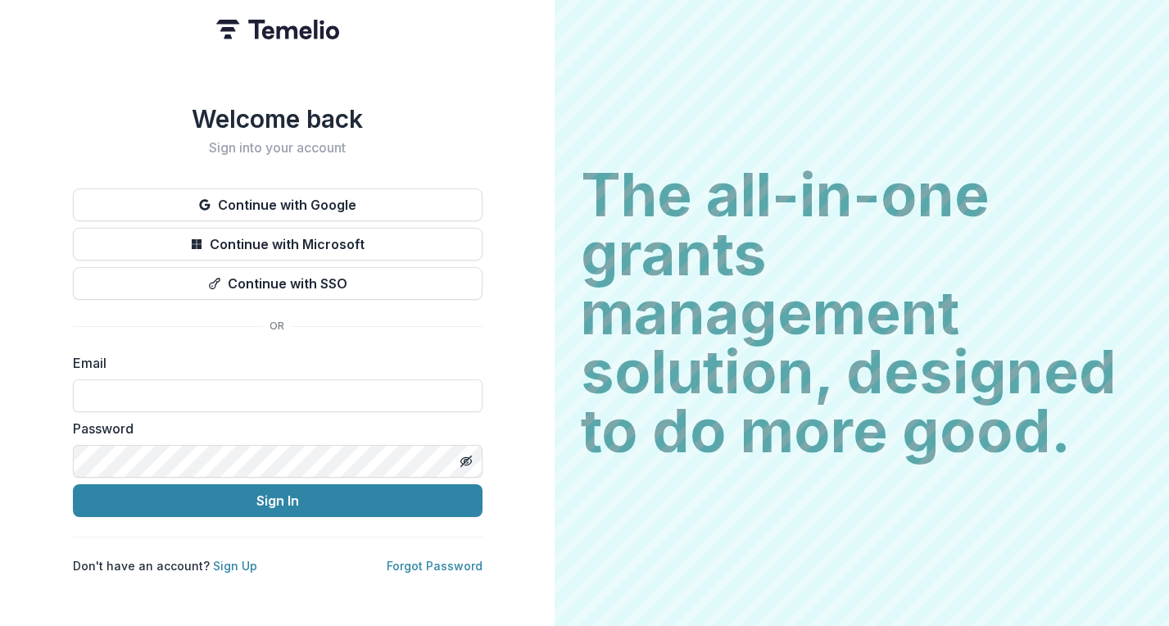 This screenshot has height=626, width=1169. What do you see at coordinates (278, 205) in the screenshot?
I see `button: Continue with Google` at bounding box center [278, 205].